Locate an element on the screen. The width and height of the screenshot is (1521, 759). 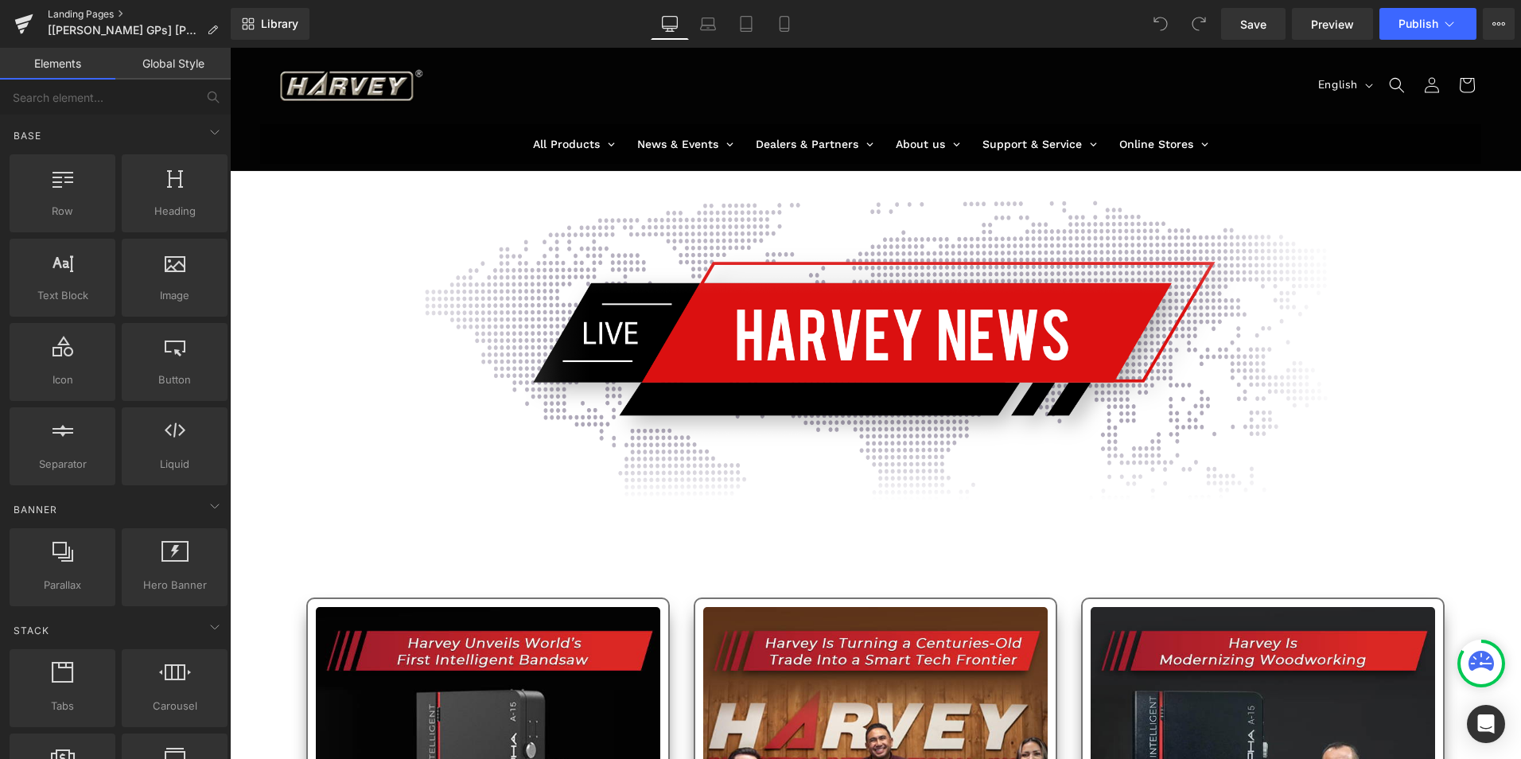
a: Desktop is located at coordinates (670, 24).